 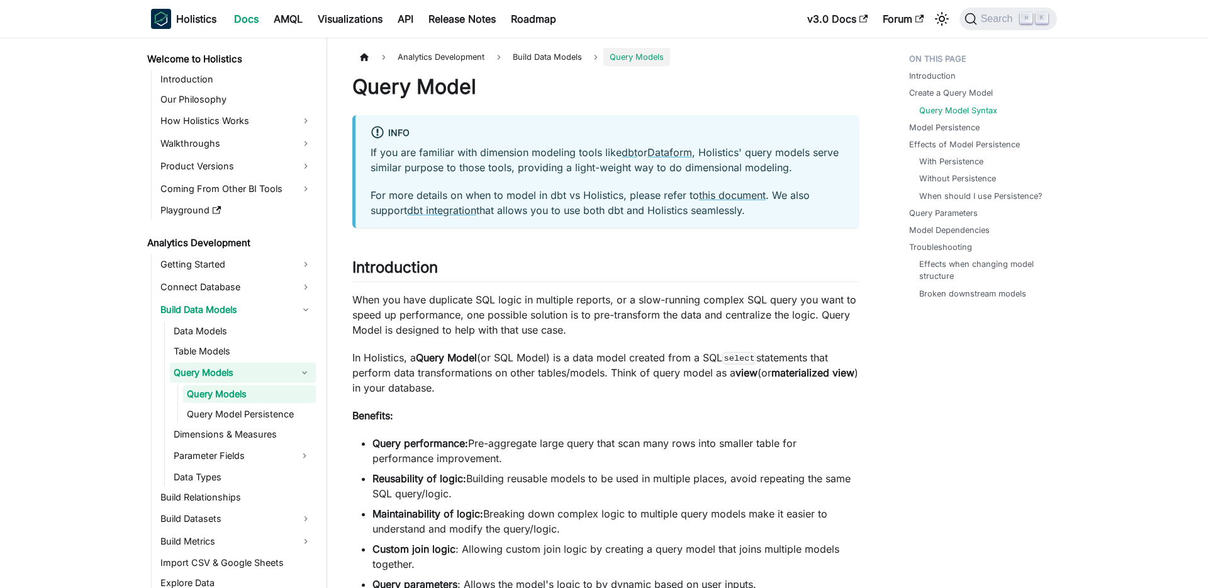 I want to click on a: Playground, so click(x=236, y=210).